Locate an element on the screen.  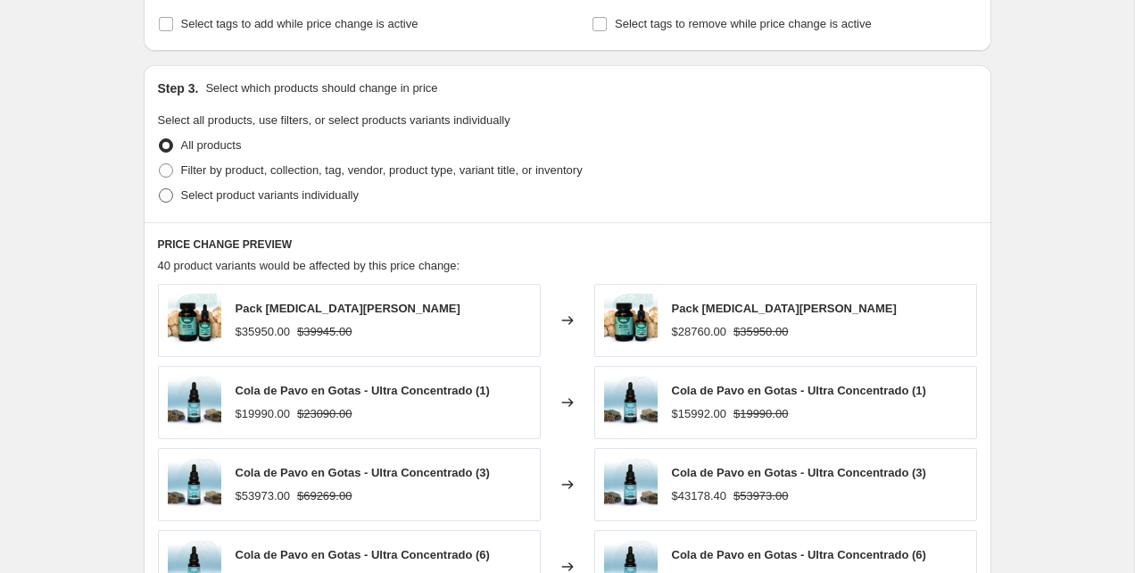
h6: PRICE CHANGE PREVIEW is located at coordinates (567, 244).